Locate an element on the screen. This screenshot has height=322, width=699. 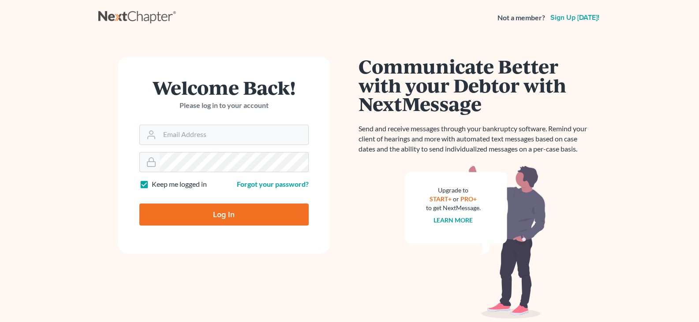
a: PRO+ is located at coordinates (468, 199).